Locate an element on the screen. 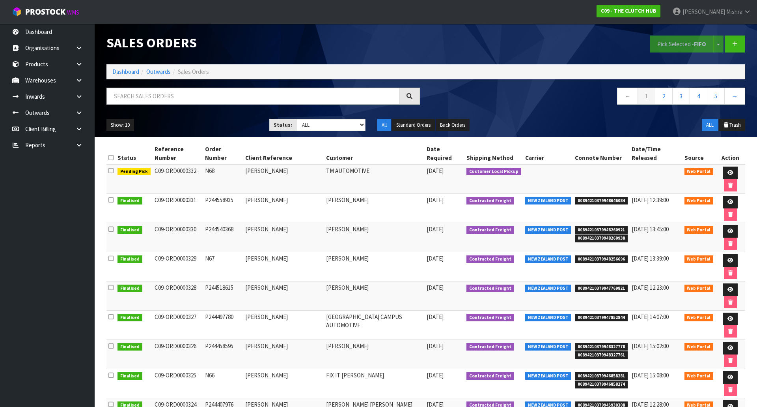  td: C09-ORD0000332 is located at coordinates (178, 179).